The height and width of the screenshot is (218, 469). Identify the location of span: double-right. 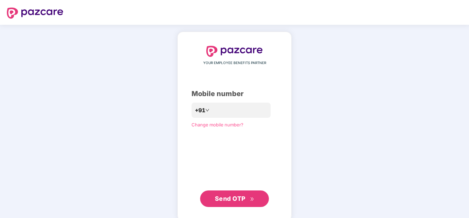
(252, 199).